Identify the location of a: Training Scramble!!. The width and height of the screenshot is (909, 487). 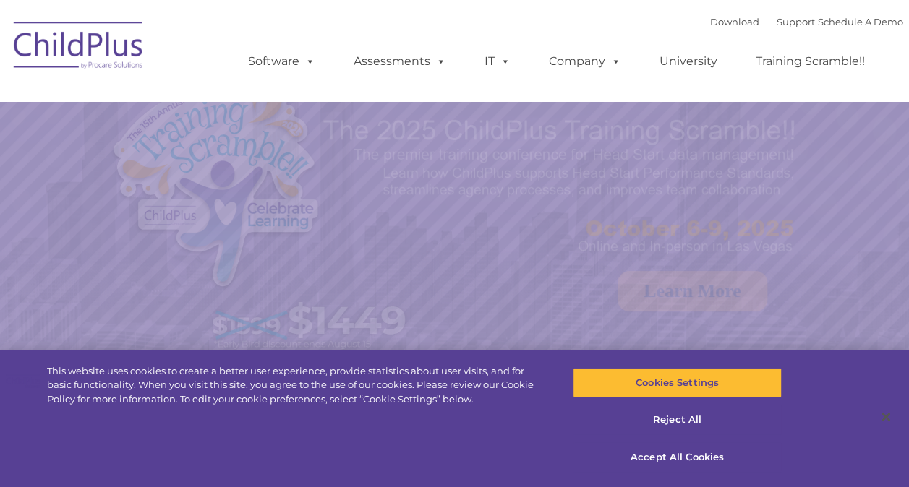
(810, 61).